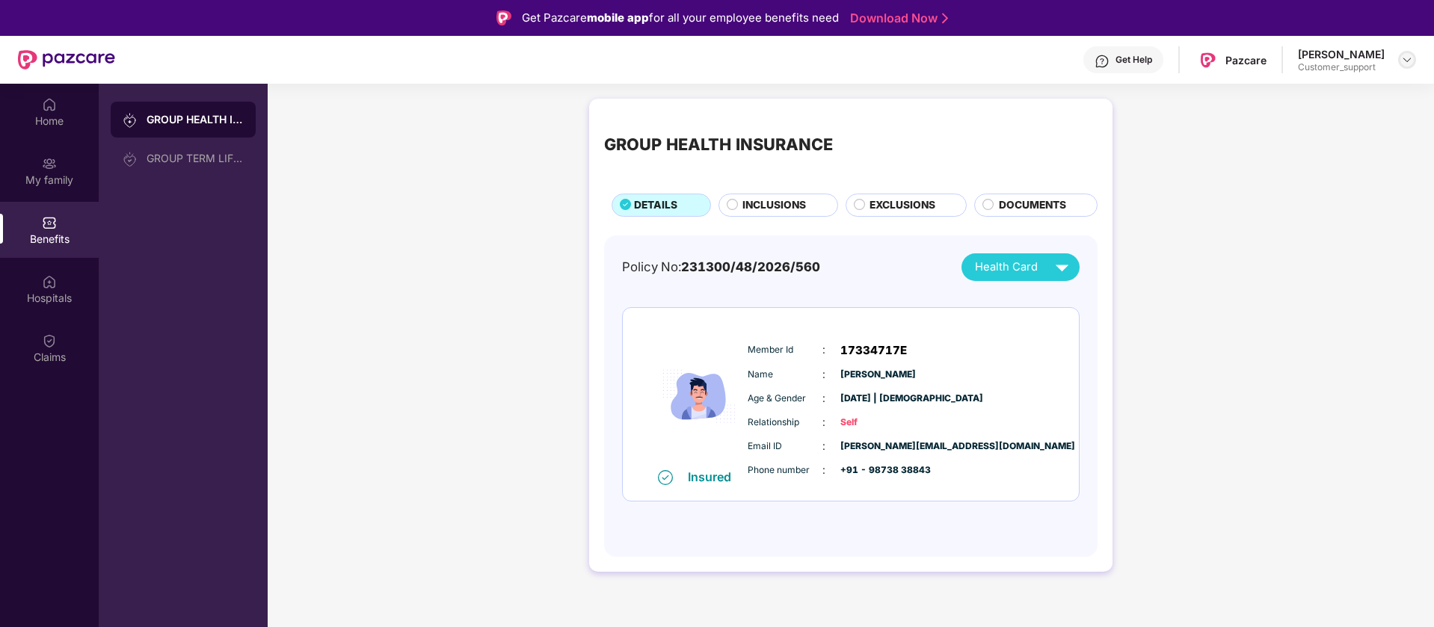 This screenshot has width=1434, height=627. Describe the element at coordinates (902, 206) in the screenshot. I see `span: EXCLUSIONS` at that location.